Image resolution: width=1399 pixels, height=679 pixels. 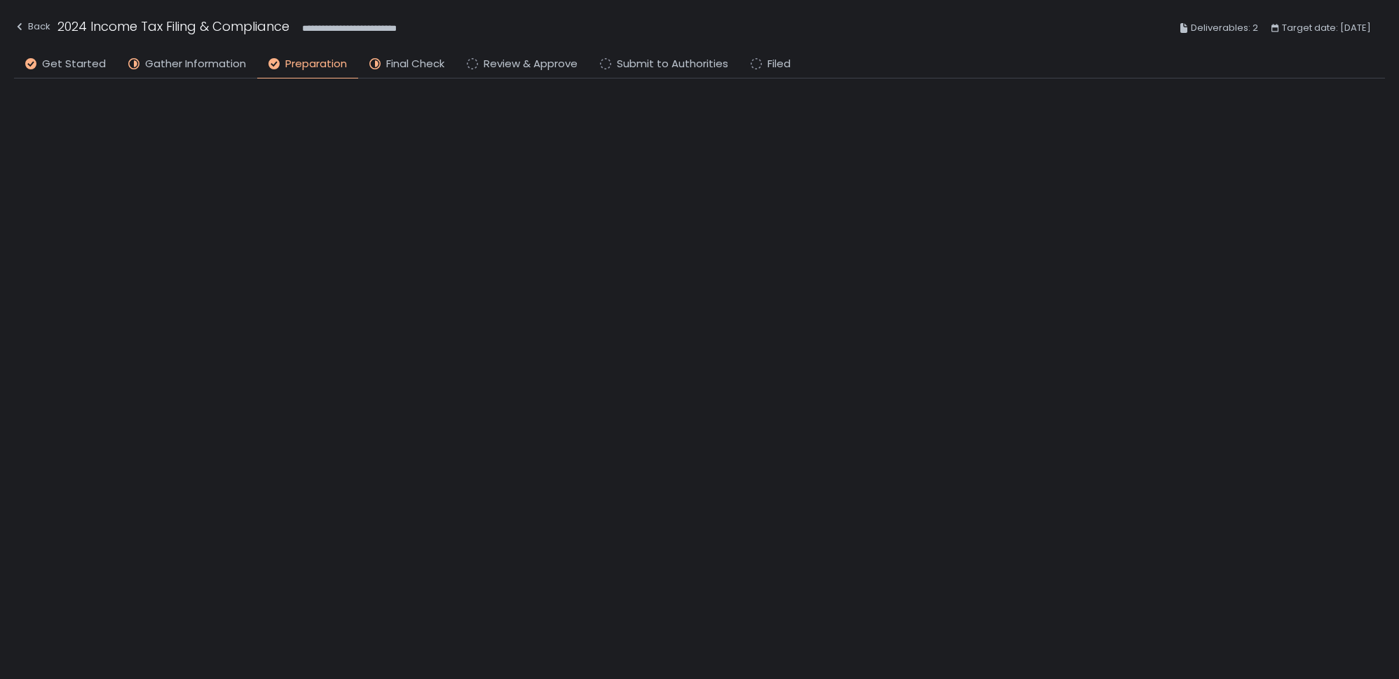 I want to click on span: Review & Approve, so click(x=531, y=64).